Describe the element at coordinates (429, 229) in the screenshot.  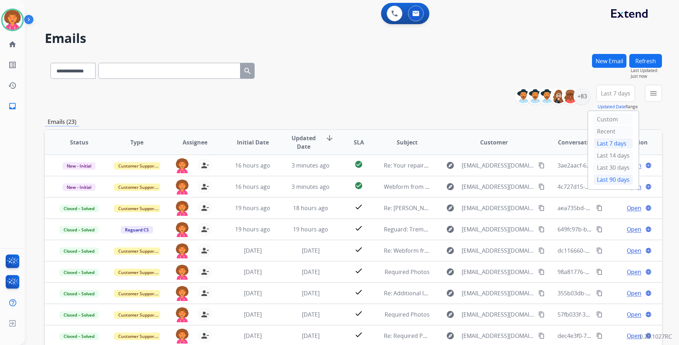
I see `span: Reguard: Tremendous Fulfillment` at that location.